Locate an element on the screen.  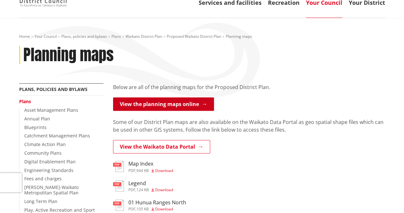
a: View the Waikato Data Portal is located at coordinates (162, 146).